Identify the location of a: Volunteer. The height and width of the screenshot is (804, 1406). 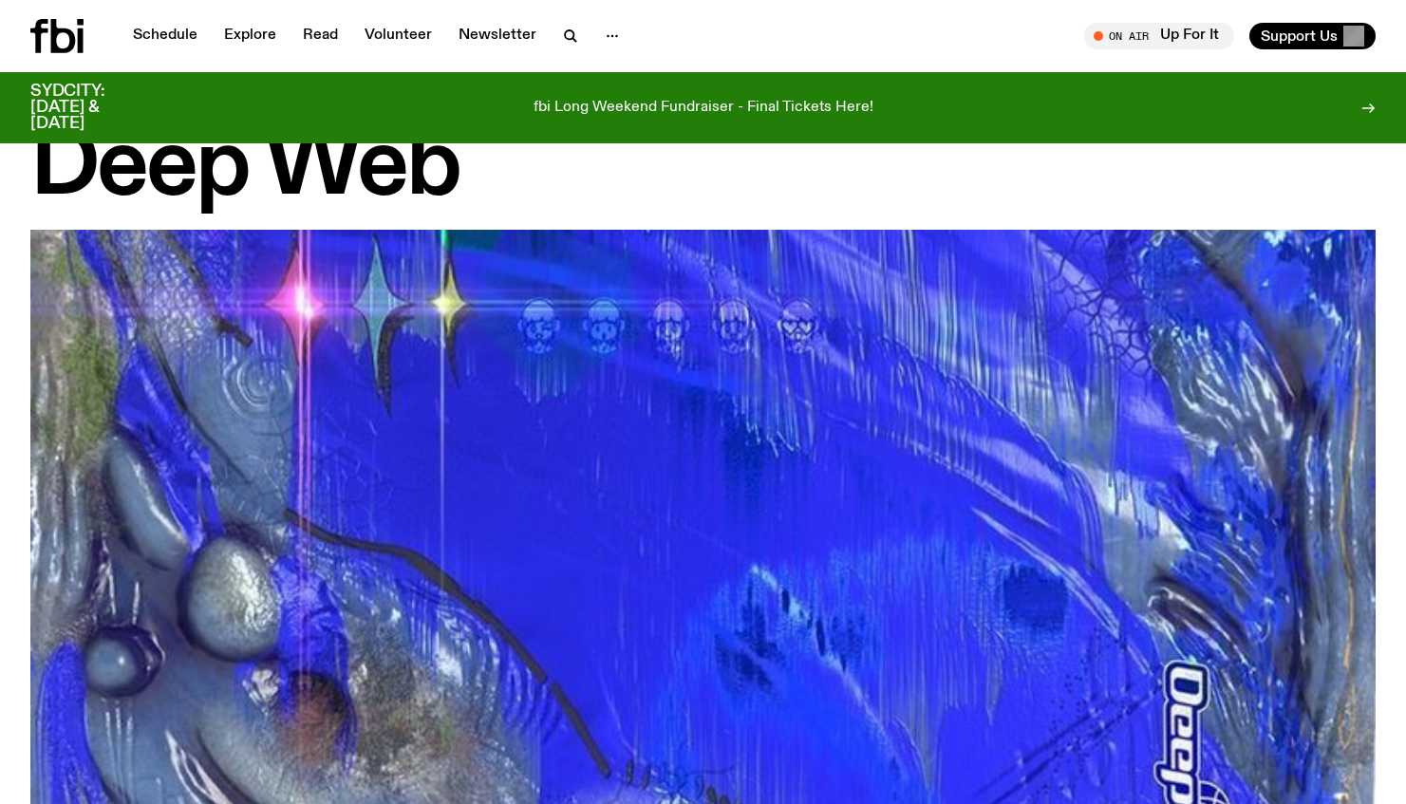
(398, 36).